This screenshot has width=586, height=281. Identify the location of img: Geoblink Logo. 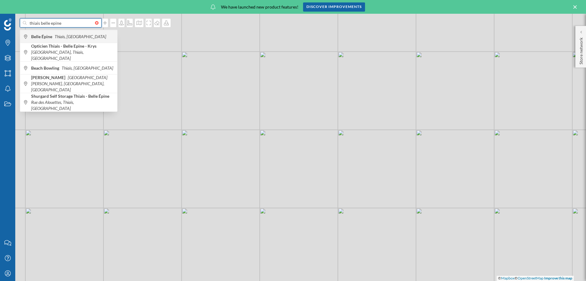
(8, 24).